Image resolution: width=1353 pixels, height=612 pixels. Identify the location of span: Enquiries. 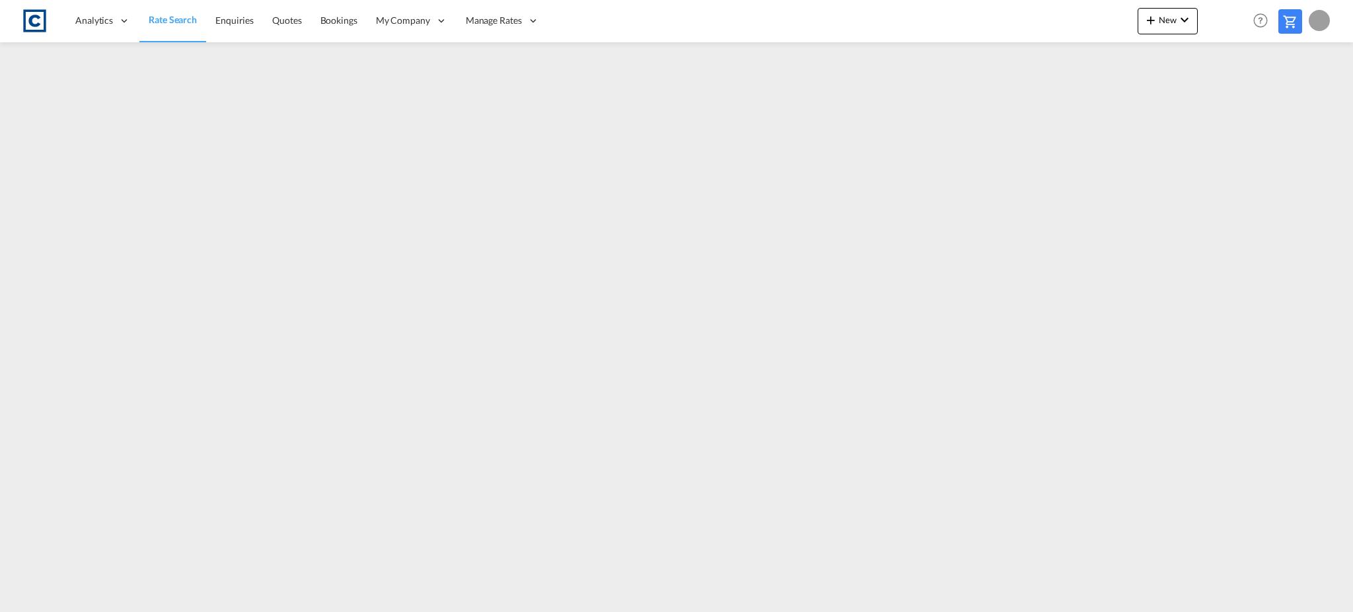
(234, 20).